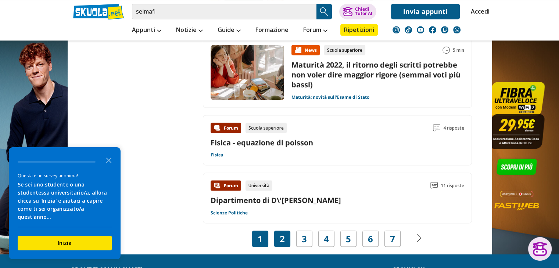 The image size is (559, 268). Describe the element at coordinates (457, 30) in the screenshot. I see `img: WhatsApp` at that location.